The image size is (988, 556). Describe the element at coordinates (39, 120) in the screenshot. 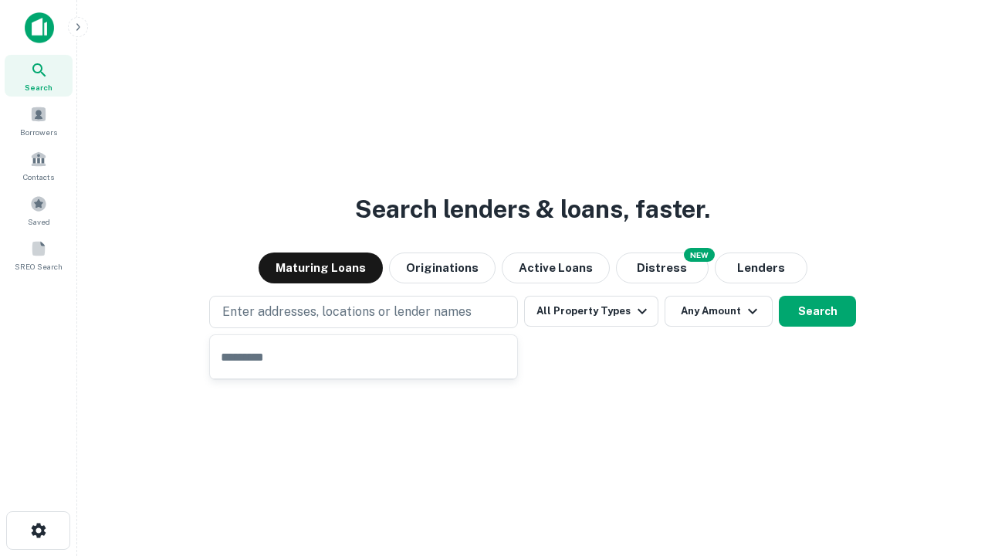

I see `div: Borrowers` at that location.